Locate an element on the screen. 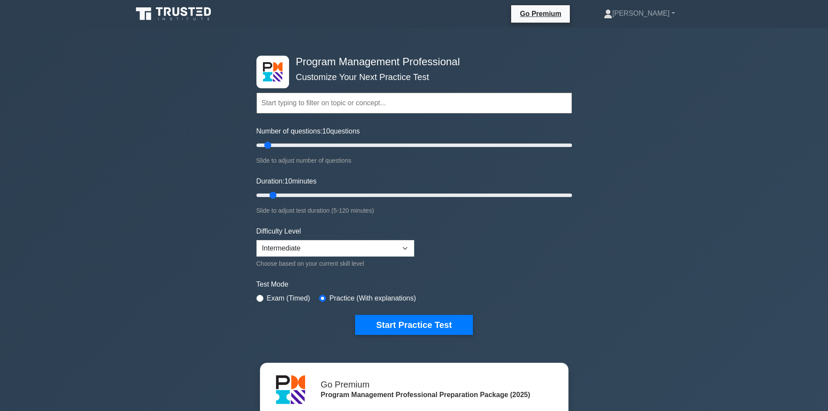 This screenshot has width=828, height=411. div: Slide to adjust test duration (5-120 minutes) is located at coordinates (414, 210).